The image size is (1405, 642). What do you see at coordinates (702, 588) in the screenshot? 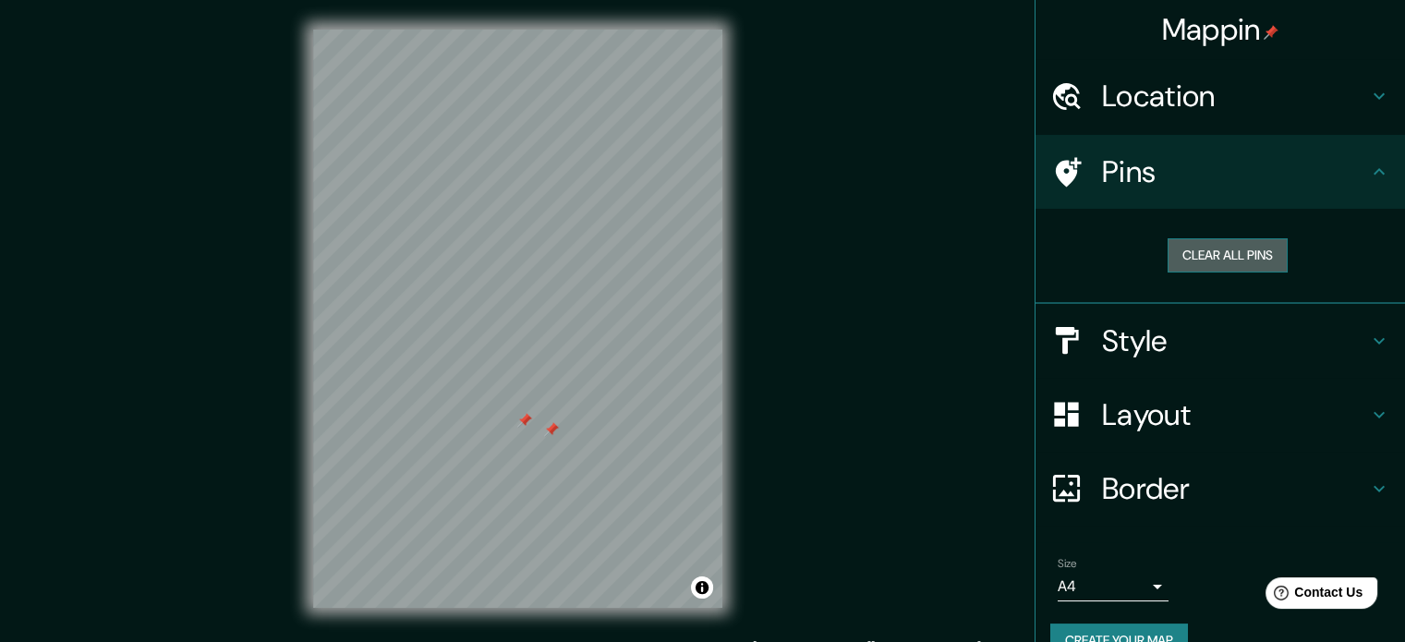
I see `button: Toggle attribution` at bounding box center [702, 588].